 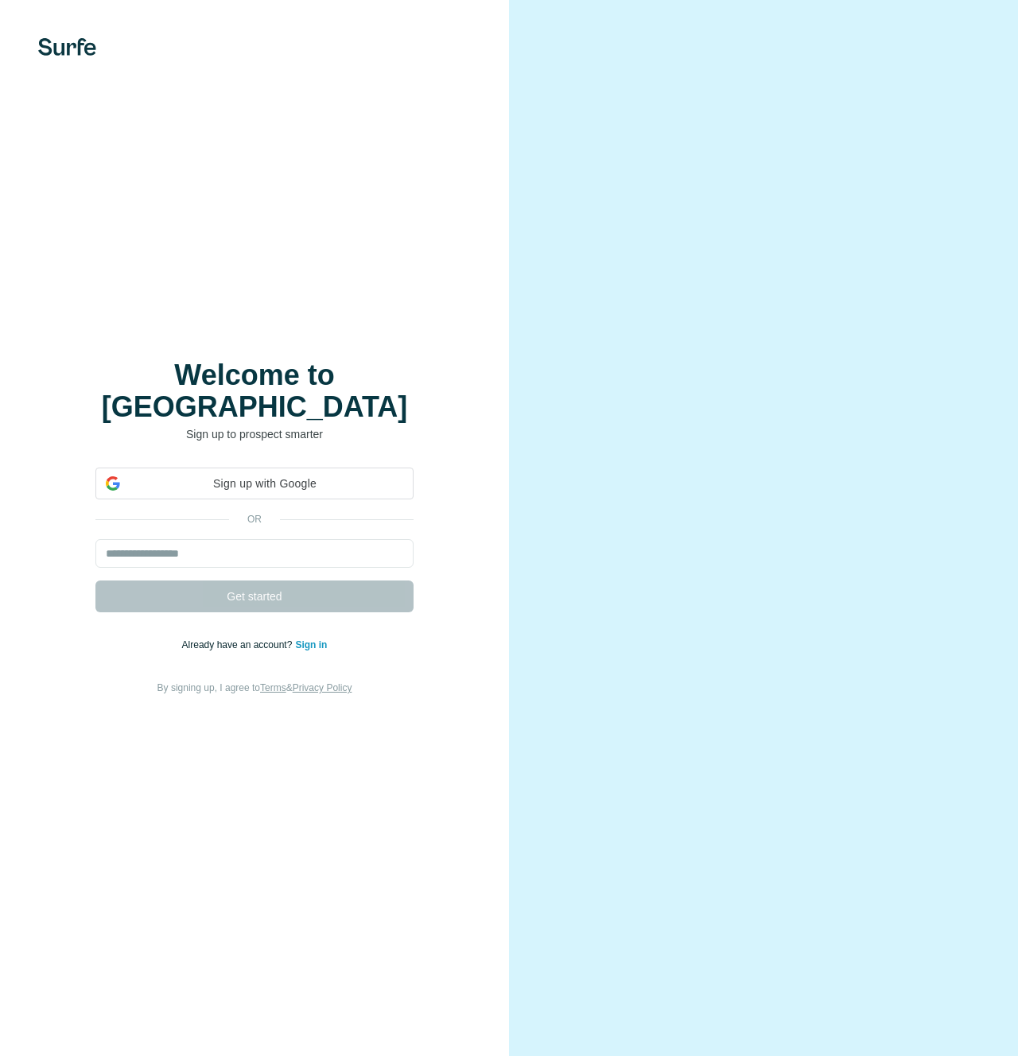 I want to click on a: Terms, so click(x=273, y=688).